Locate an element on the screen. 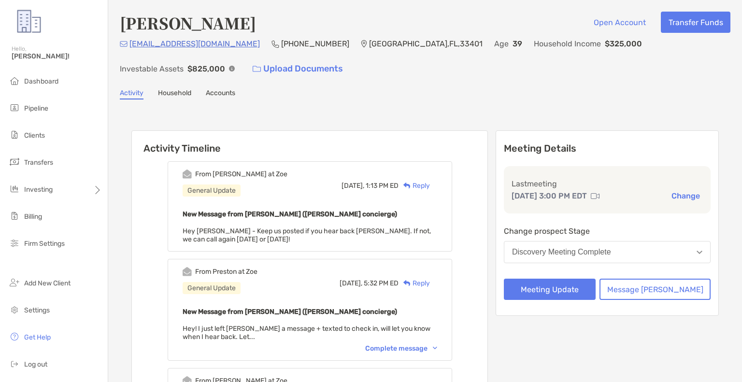 Image resolution: width=742 pixels, height=382 pixels. span: Transfers is located at coordinates (39, 162).